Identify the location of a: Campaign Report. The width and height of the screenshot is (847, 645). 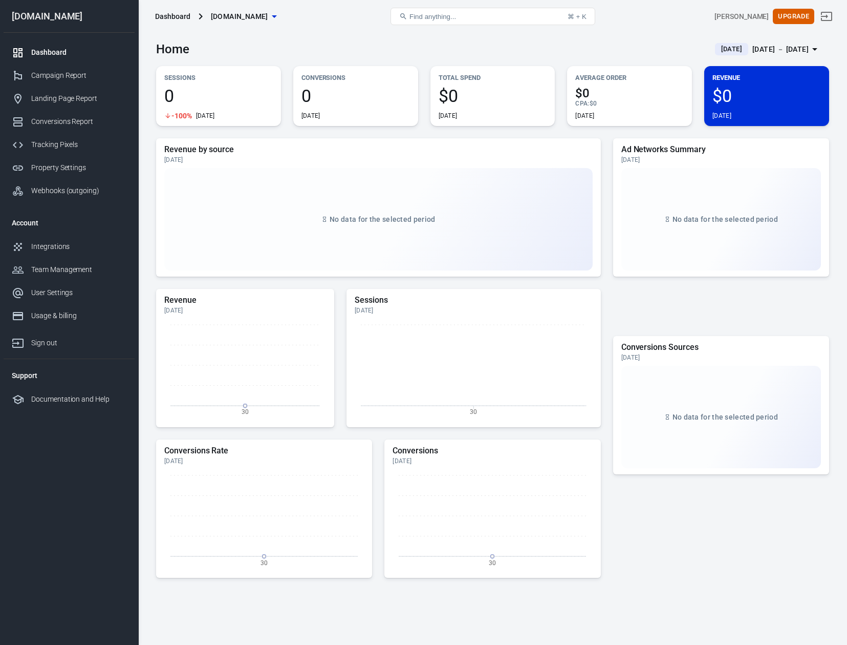
(69, 75).